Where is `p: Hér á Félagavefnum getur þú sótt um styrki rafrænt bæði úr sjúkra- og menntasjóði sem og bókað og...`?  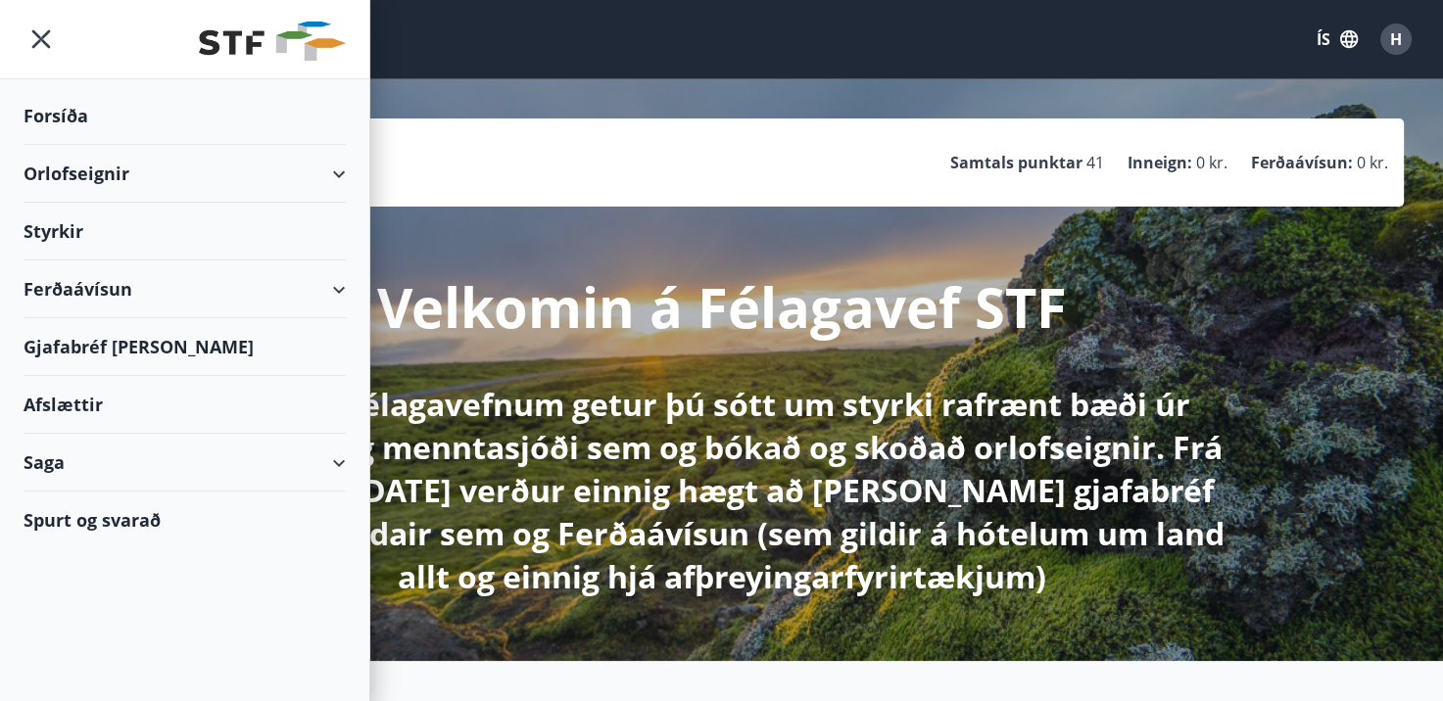
p: Hér á Félagavefnum getur þú sótt um styrki rafrænt bæði úr sjúkra- og menntasjóði sem og bókað og... is located at coordinates (722, 491).